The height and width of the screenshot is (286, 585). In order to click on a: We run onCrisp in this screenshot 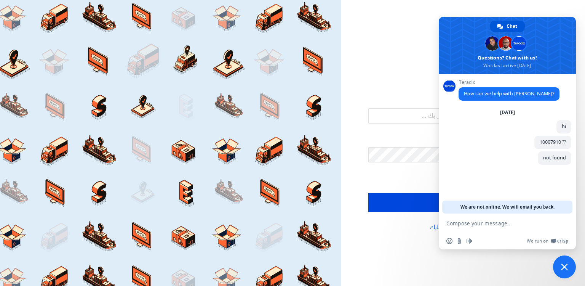, I will do `click(548, 241)`.